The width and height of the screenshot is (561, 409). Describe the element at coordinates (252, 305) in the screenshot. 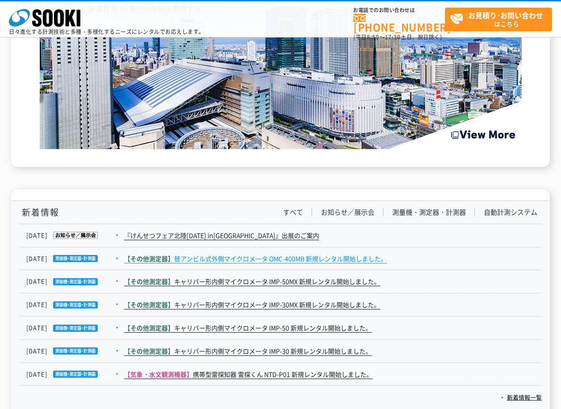

I see `a: 【その他測定器】キャリパー形内側マイクロメータ IMP-30MX 新規レンタル開始しました。` at that location.